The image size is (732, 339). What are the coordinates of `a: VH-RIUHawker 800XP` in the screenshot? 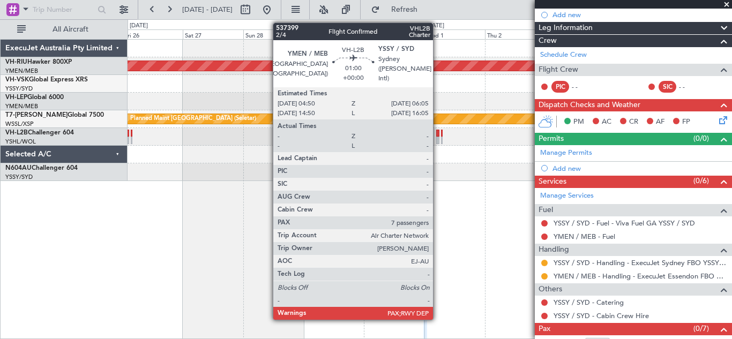 It's located at (39, 62).